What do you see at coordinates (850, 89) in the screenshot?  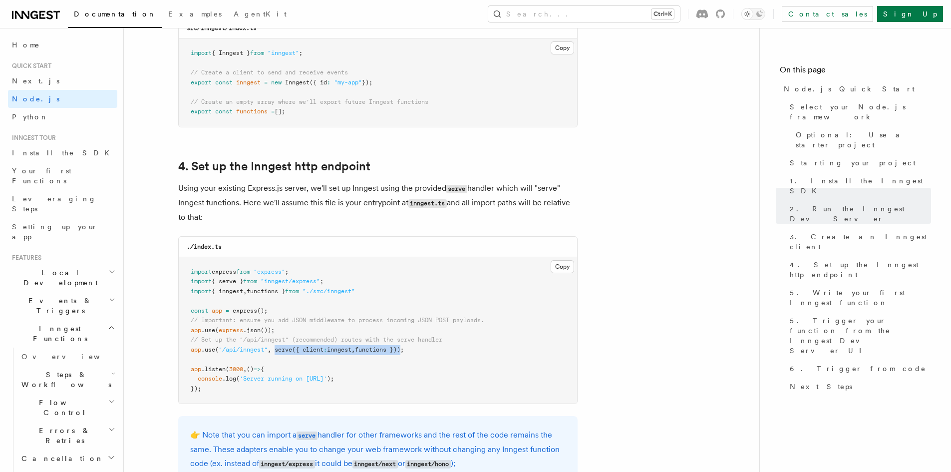 I see `span: Node.js Quick Start` at bounding box center [850, 89].